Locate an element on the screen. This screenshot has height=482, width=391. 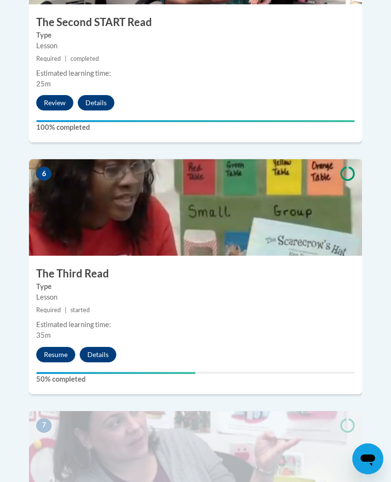
label: 50% completed is located at coordinates (195, 379).